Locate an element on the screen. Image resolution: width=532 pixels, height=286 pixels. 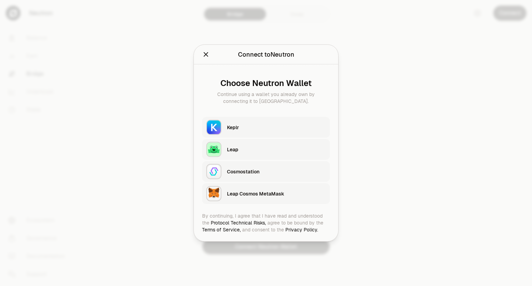
button: LeapLeap is located at coordinates (266, 150).